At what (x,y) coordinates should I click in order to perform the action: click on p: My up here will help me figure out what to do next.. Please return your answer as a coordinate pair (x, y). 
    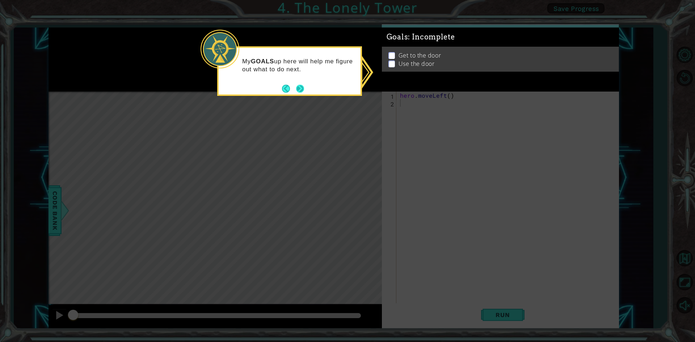
    Looking at the image, I should click on (298, 65).